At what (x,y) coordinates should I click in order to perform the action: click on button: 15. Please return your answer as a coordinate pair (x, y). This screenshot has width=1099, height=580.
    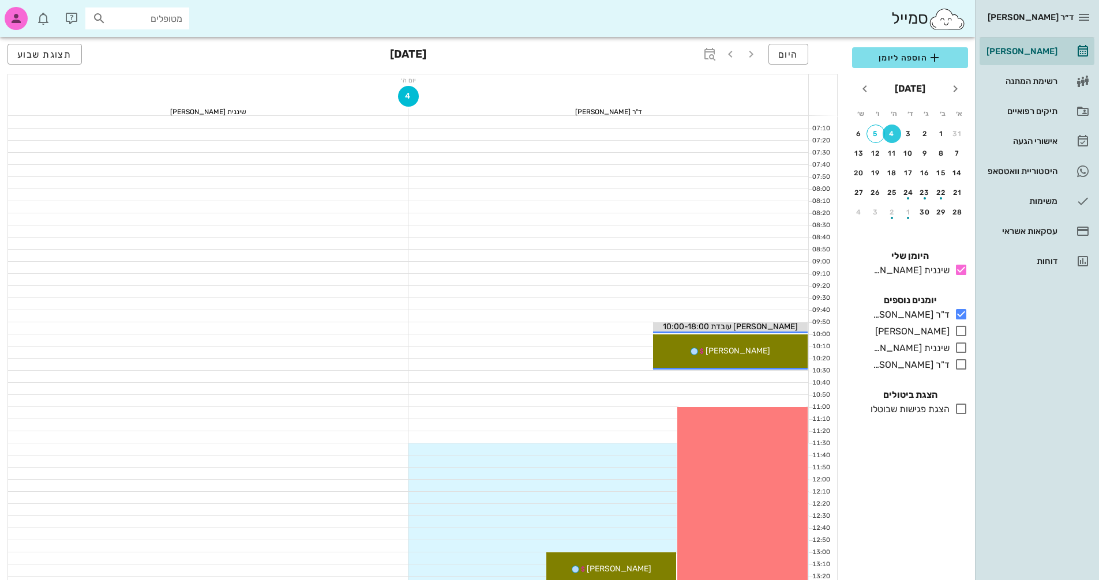
    Looking at the image, I should click on (942, 173).